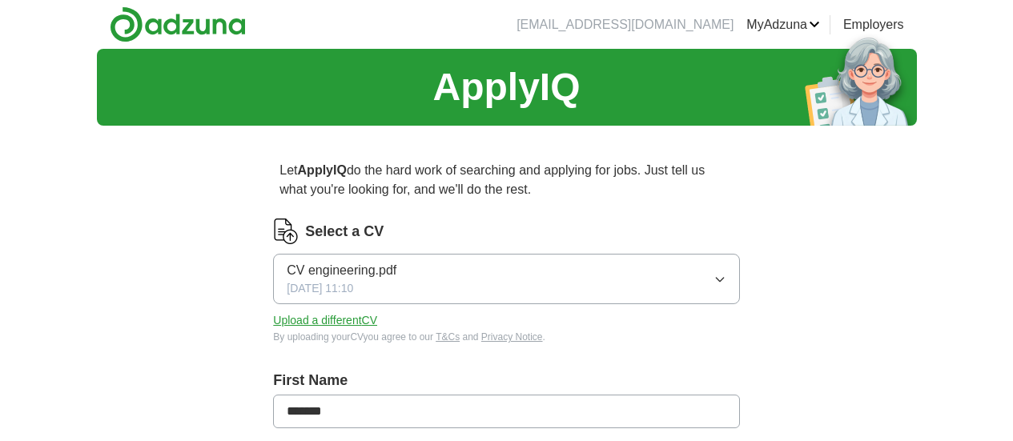 The image size is (1013, 441). What do you see at coordinates (325, 320) in the screenshot?
I see `button: Upload a differentCV` at bounding box center [325, 320].